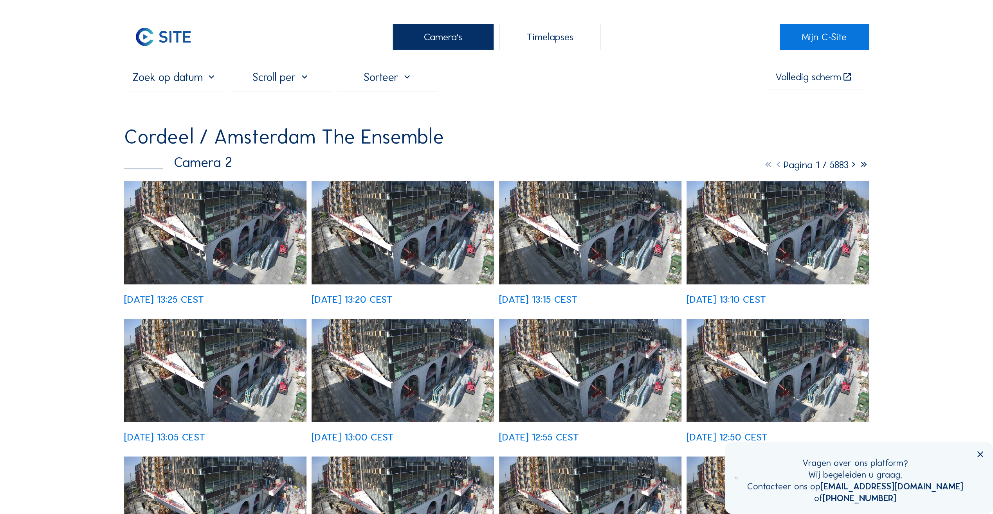 The height and width of the screenshot is (514, 993). I want to click on img: image_50074647, so click(215, 233).